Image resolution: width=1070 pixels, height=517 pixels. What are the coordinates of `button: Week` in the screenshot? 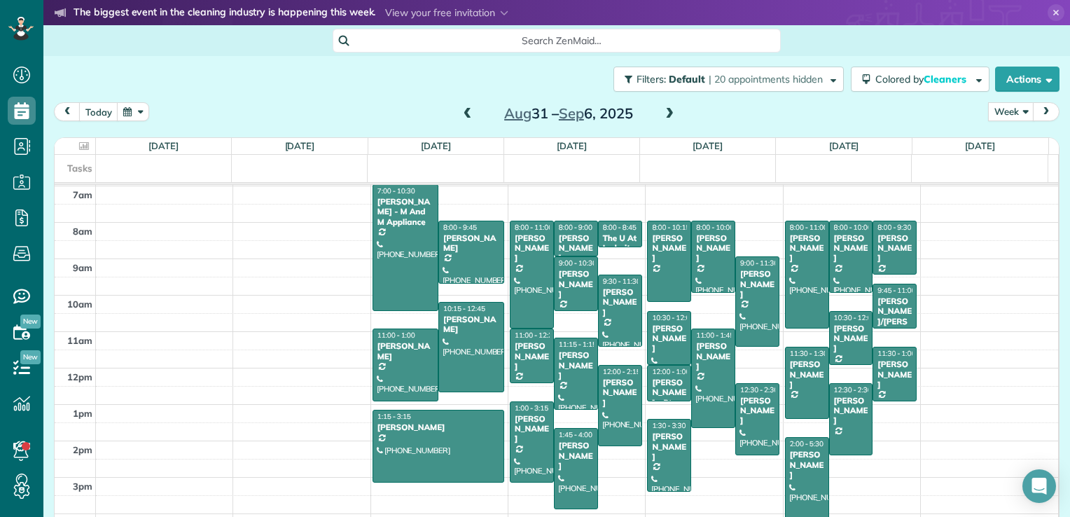 It's located at (1011, 111).